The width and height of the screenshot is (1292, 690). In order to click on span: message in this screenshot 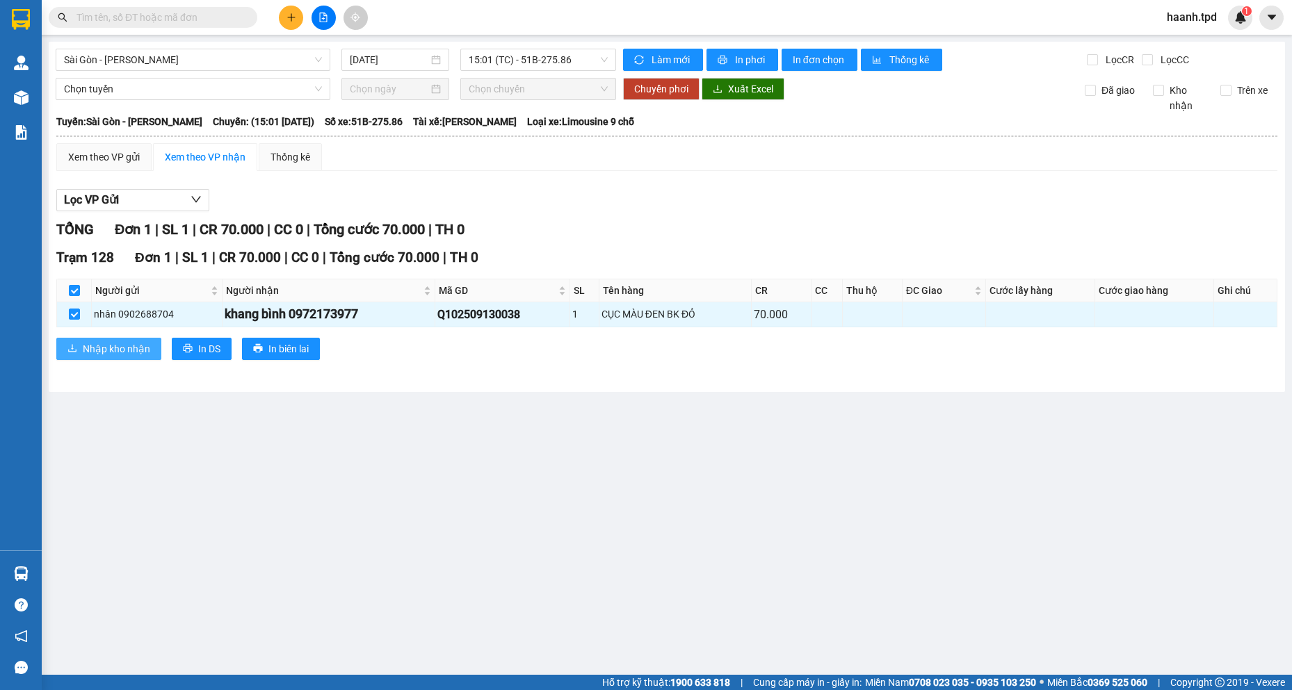, I will do `click(21, 667)`.